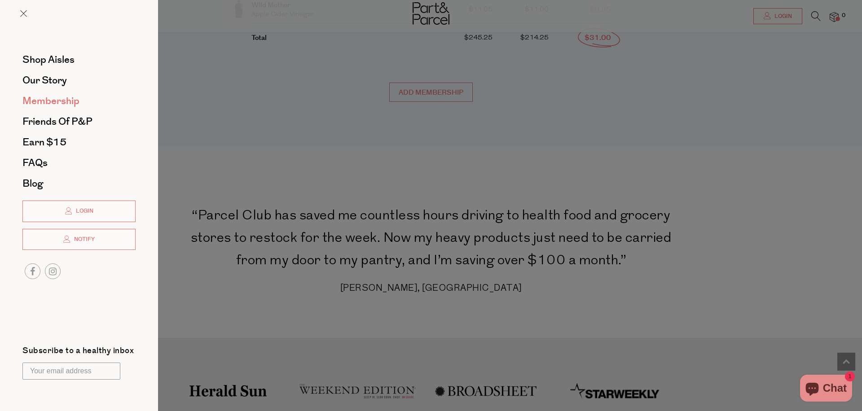  What do you see at coordinates (79, 142) in the screenshot?
I see `a: Earn $15` at bounding box center [79, 142].